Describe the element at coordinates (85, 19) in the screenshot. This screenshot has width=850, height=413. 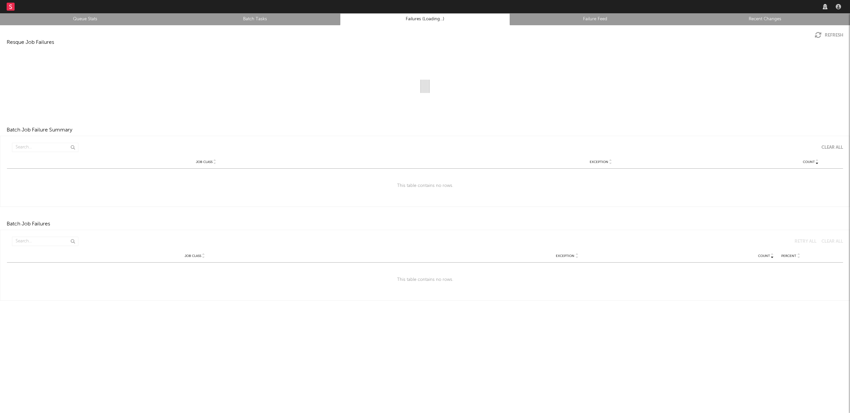
I see `a: Queue Stats` at that location.